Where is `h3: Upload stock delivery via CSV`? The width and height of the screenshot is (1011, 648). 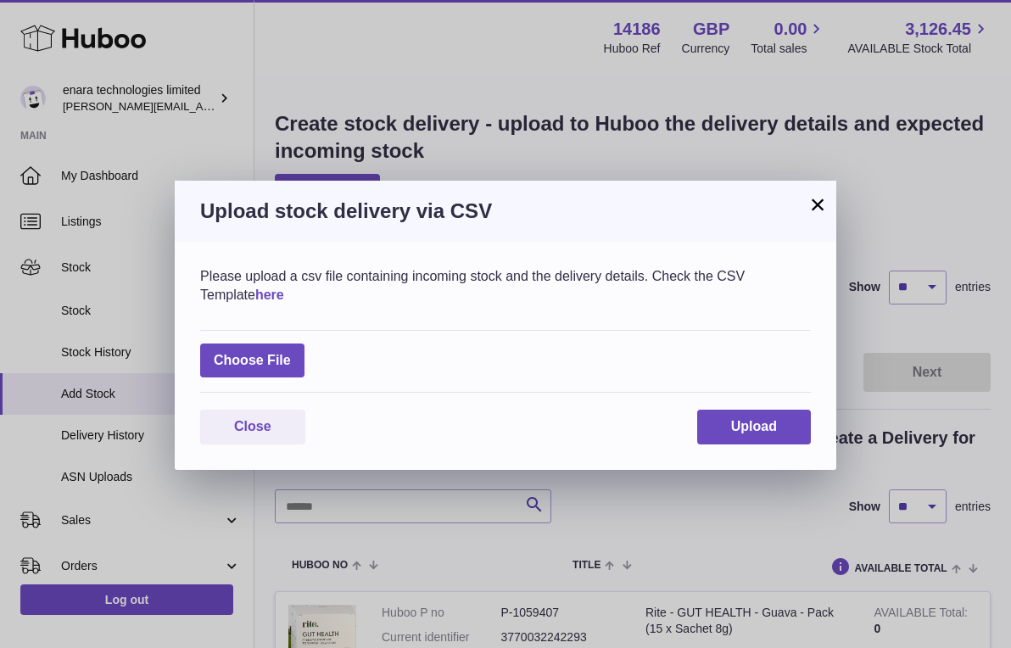
h3: Upload stock delivery via CSV is located at coordinates (505, 211).